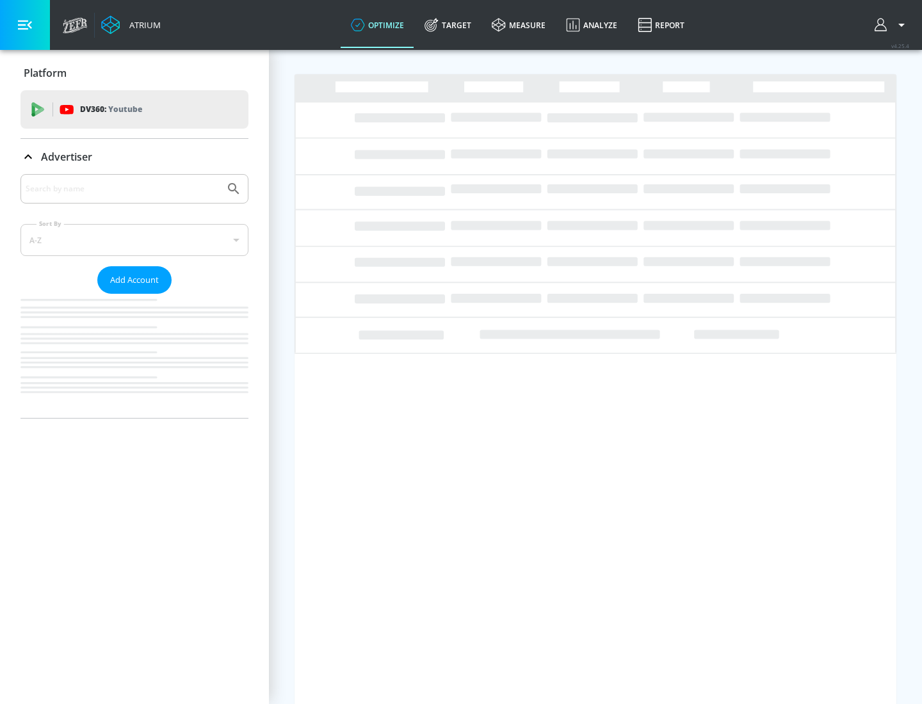 The height and width of the screenshot is (704, 922). What do you see at coordinates (900, 45) in the screenshot?
I see `span: v 4.25.4` at bounding box center [900, 45].